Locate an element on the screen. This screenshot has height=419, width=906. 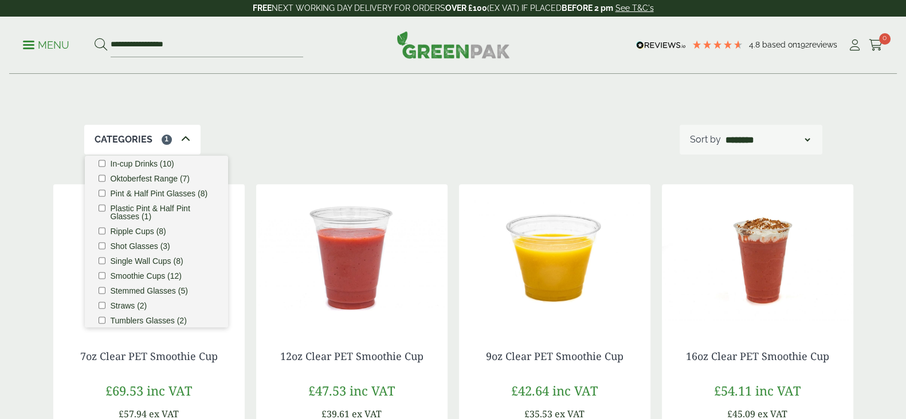
a: 12oz PET Smoothie Cup with Raspberry Smoothie no lid is located at coordinates (352, 256).